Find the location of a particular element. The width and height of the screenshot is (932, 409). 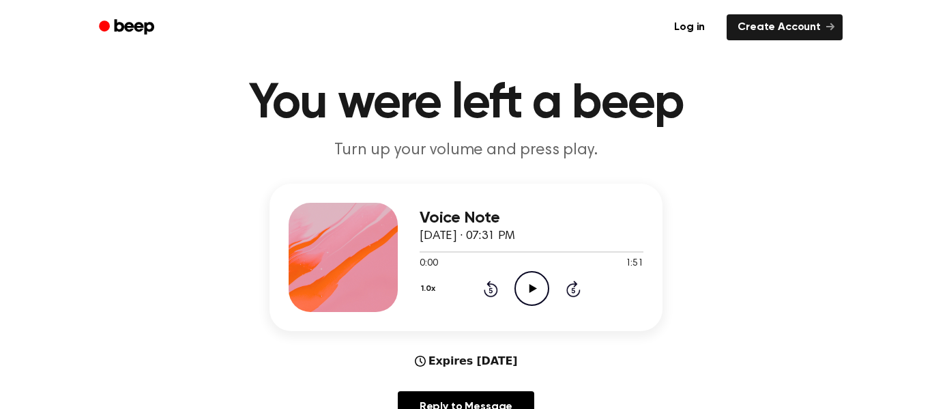

a: Create Account is located at coordinates (785, 27).